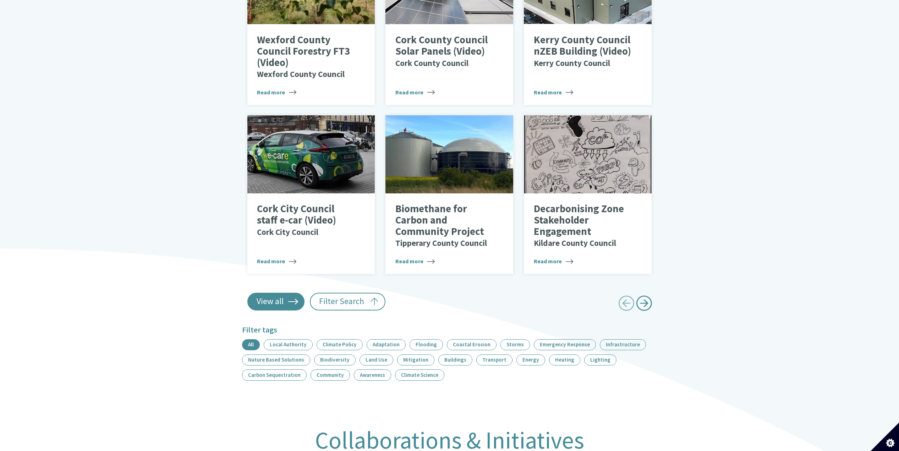 The image size is (899, 451). I want to click on p: Decarbonising Zone Stakeholder Engagement, so click(582, 226).